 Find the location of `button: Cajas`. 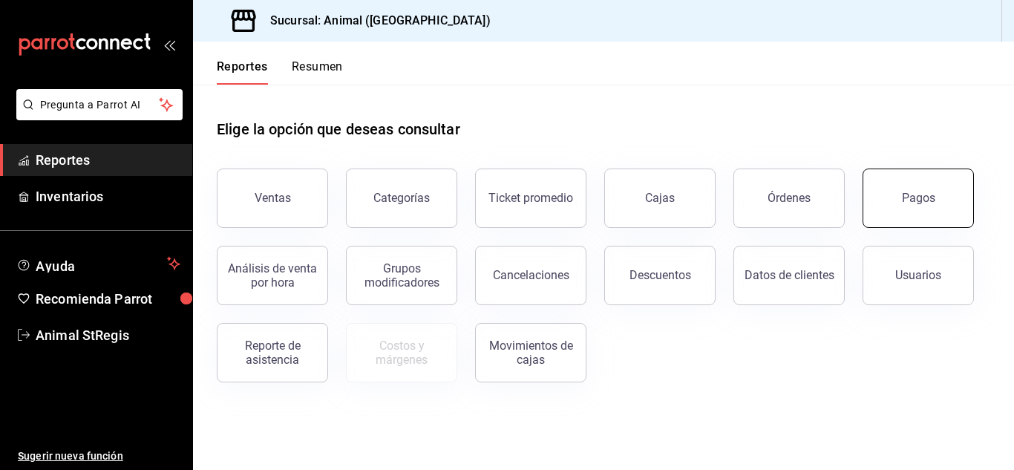

button: Cajas is located at coordinates (660, 198).